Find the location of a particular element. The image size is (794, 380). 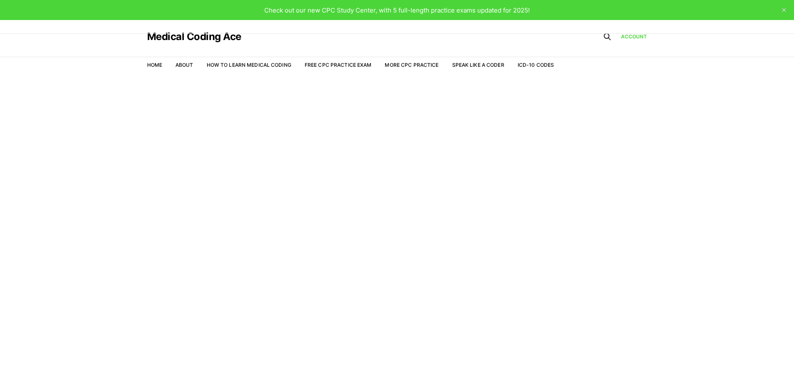

a: How to Learn Medical Coding is located at coordinates (249, 65).